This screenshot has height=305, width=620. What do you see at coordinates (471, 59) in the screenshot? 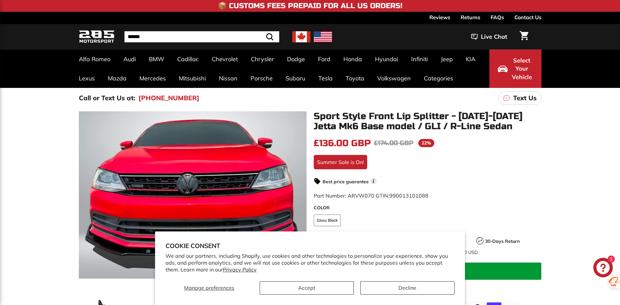
I see `a: KIA` at bounding box center [471, 59].